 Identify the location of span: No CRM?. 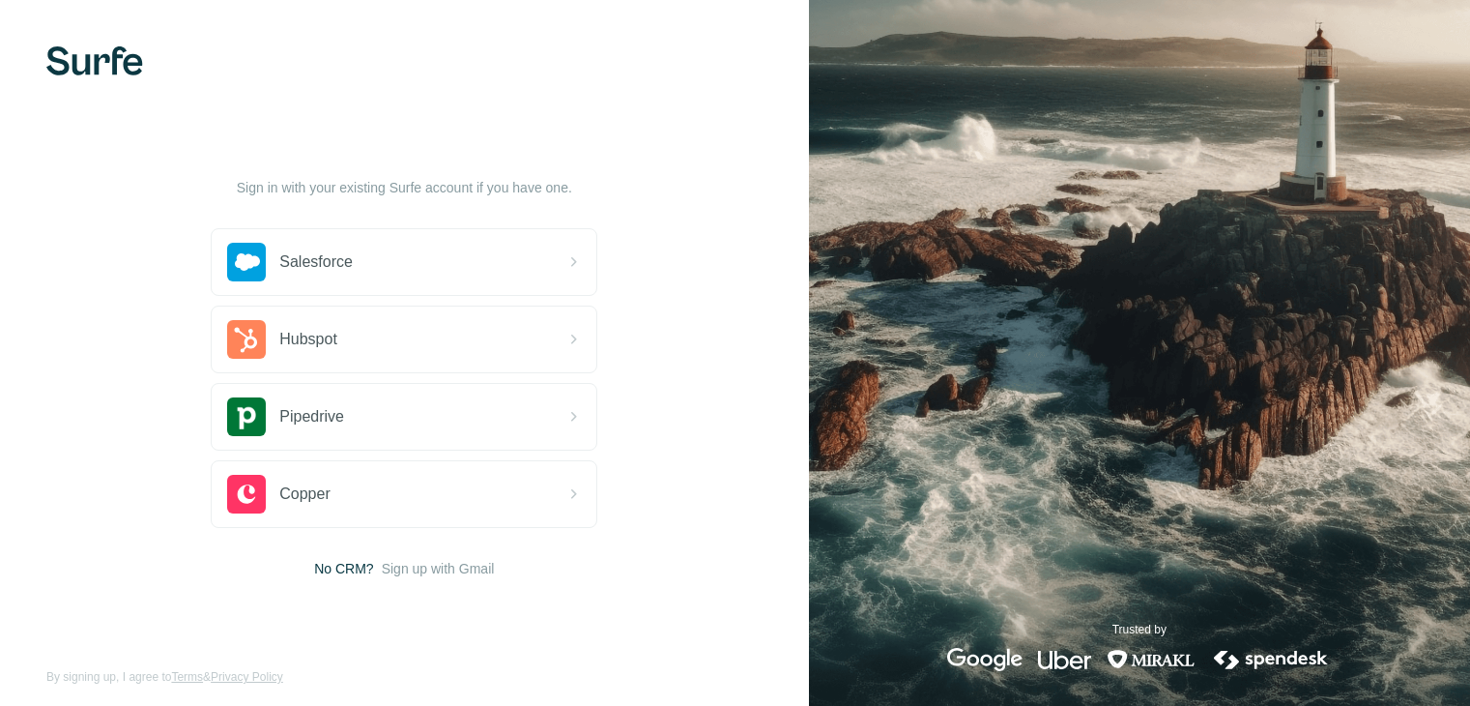
(343, 568).